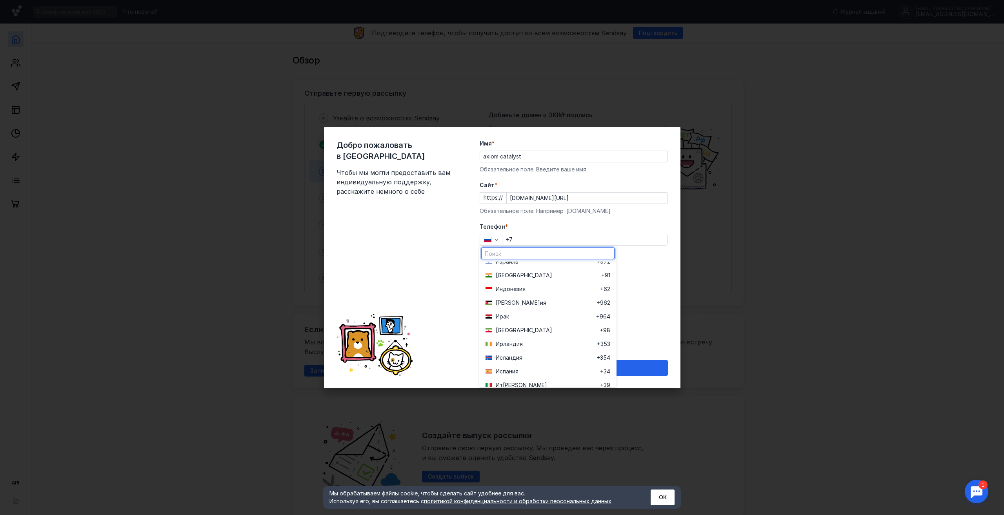  Describe the element at coordinates (518, 501) in the screenshot. I see `a: политикой конфиденциальности и обработки персональных данных` at that location.